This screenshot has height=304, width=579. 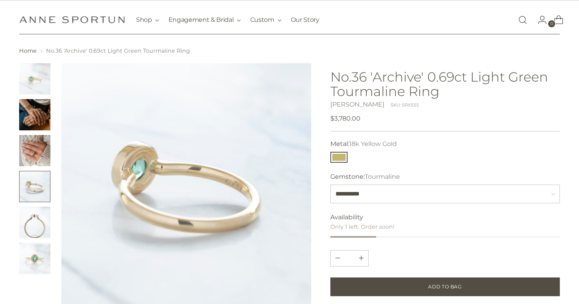 I want to click on a: Go to the account page, so click(x=539, y=20).